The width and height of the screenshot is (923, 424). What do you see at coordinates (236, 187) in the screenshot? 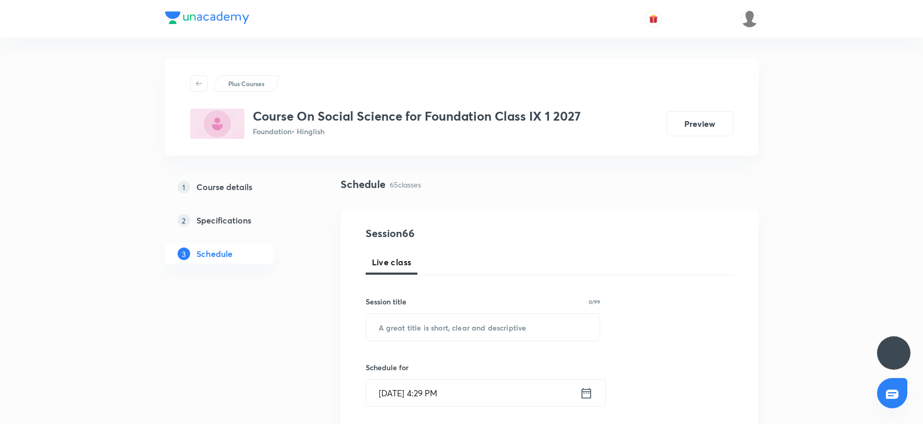
I see `a: 1Course details` at bounding box center [236, 187].